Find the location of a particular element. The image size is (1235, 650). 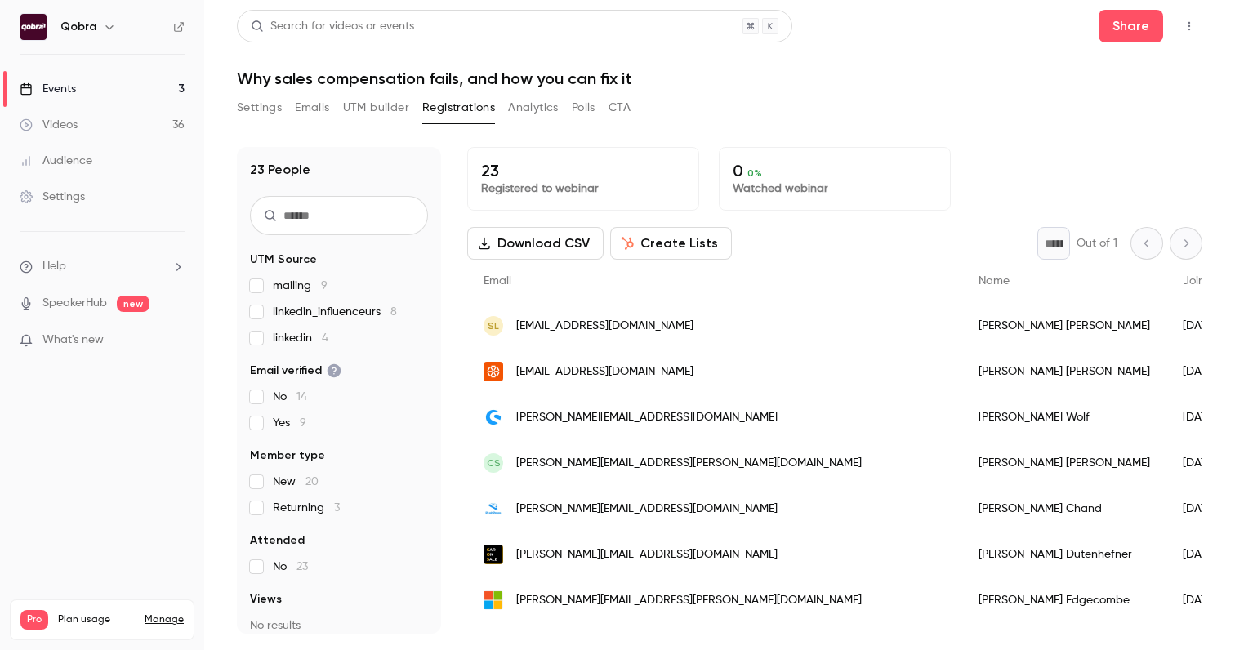

span: Returning is located at coordinates (306, 508).